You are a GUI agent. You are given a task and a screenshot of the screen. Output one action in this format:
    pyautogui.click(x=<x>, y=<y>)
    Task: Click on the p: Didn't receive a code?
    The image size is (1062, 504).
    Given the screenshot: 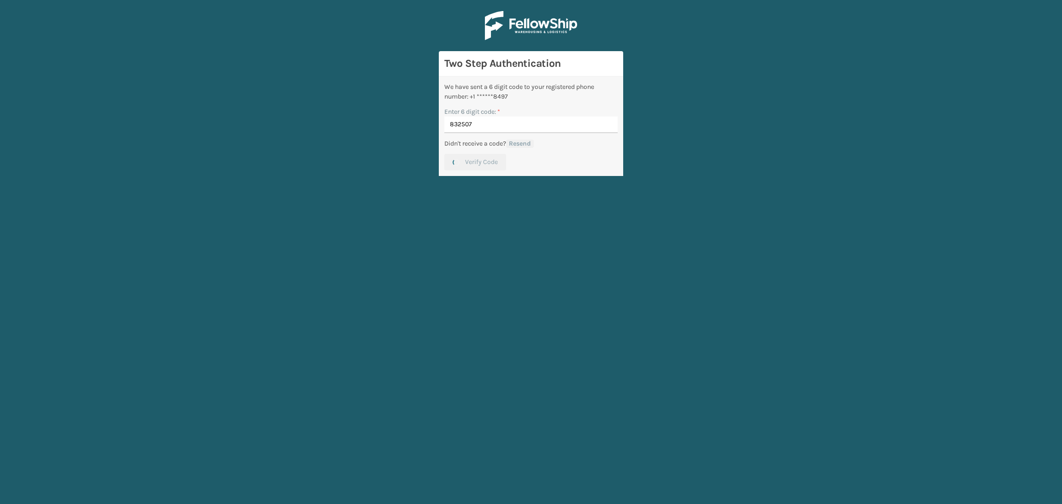 What is the action you would take?
    pyautogui.click(x=475, y=143)
    